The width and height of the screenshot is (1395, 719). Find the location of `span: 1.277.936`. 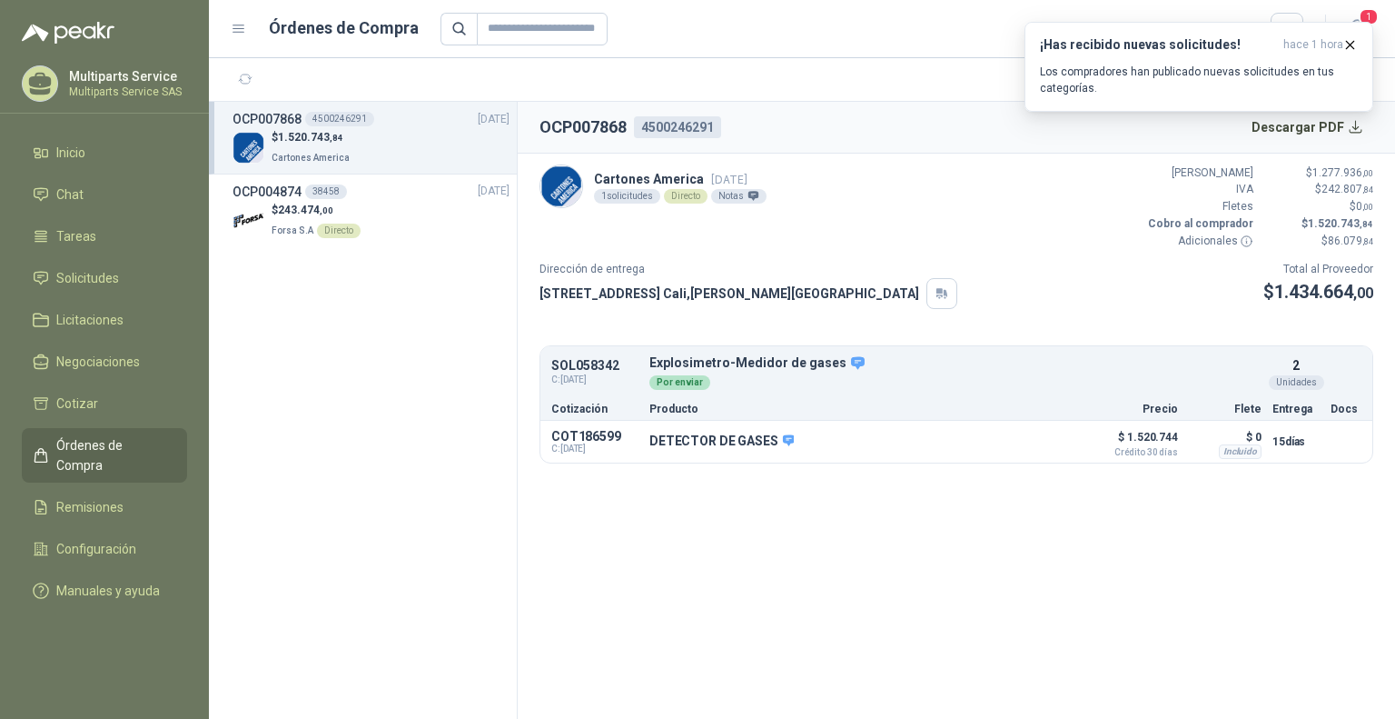

span: 1.277.936 is located at coordinates (1343, 173).